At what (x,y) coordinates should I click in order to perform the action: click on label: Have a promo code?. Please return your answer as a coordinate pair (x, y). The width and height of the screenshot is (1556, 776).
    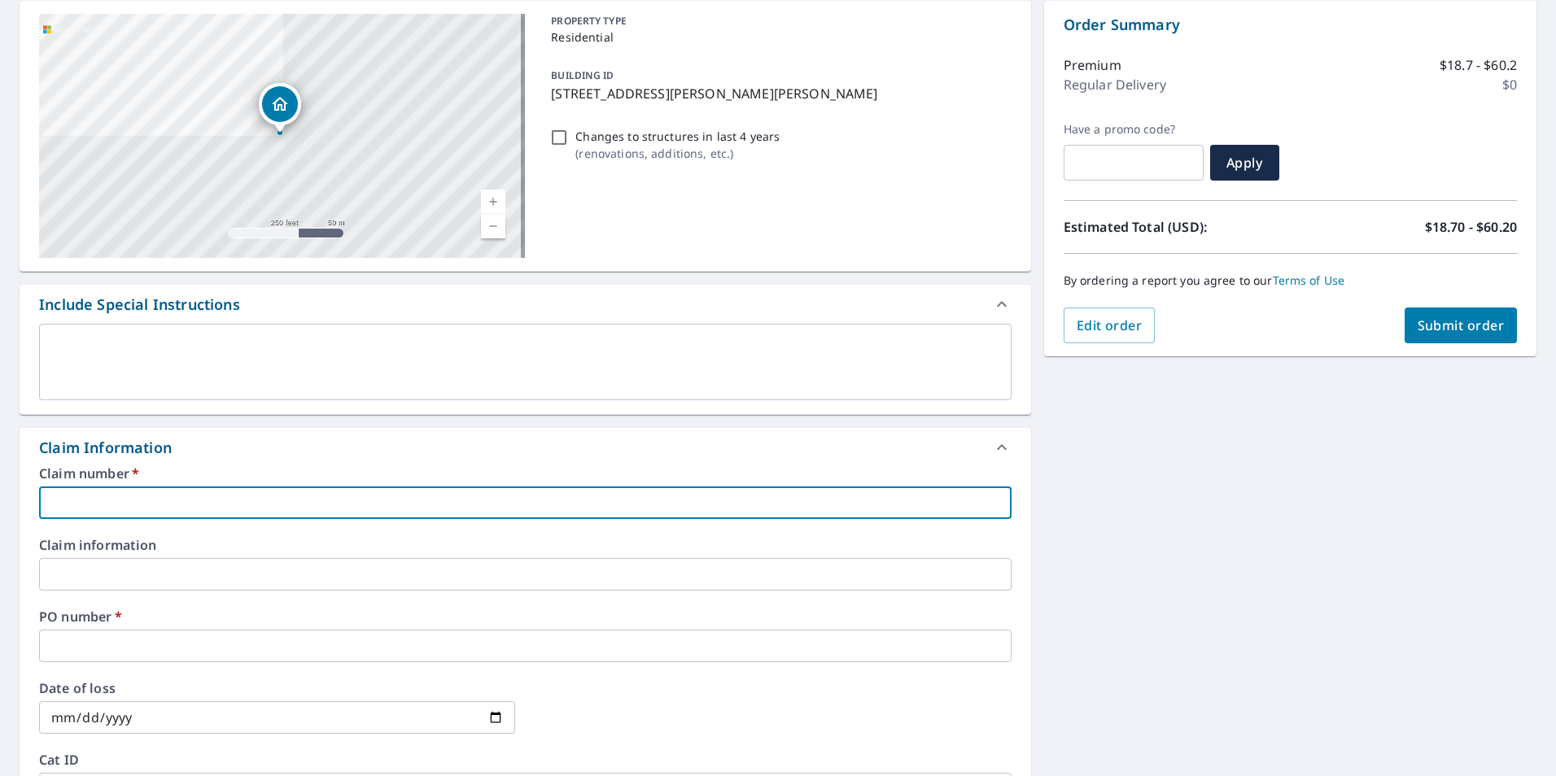
    Looking at the image, I should click on (1133, 129).